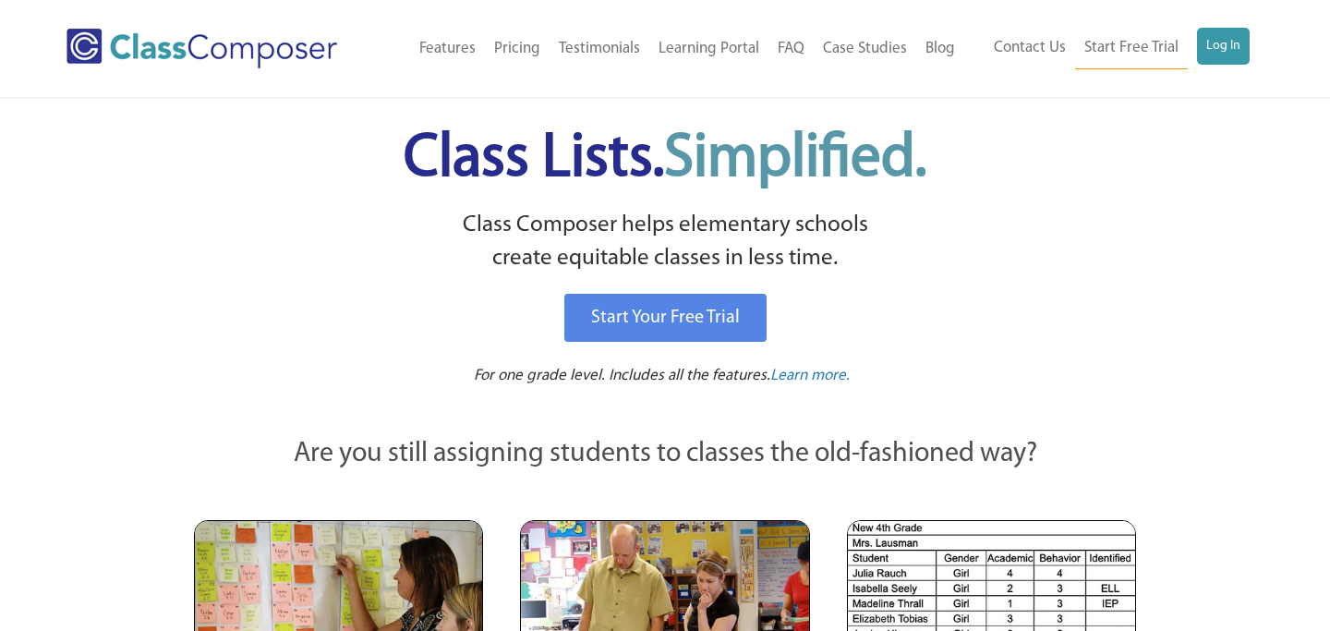  I want to click on span: Class Lists., so click(665, 159).